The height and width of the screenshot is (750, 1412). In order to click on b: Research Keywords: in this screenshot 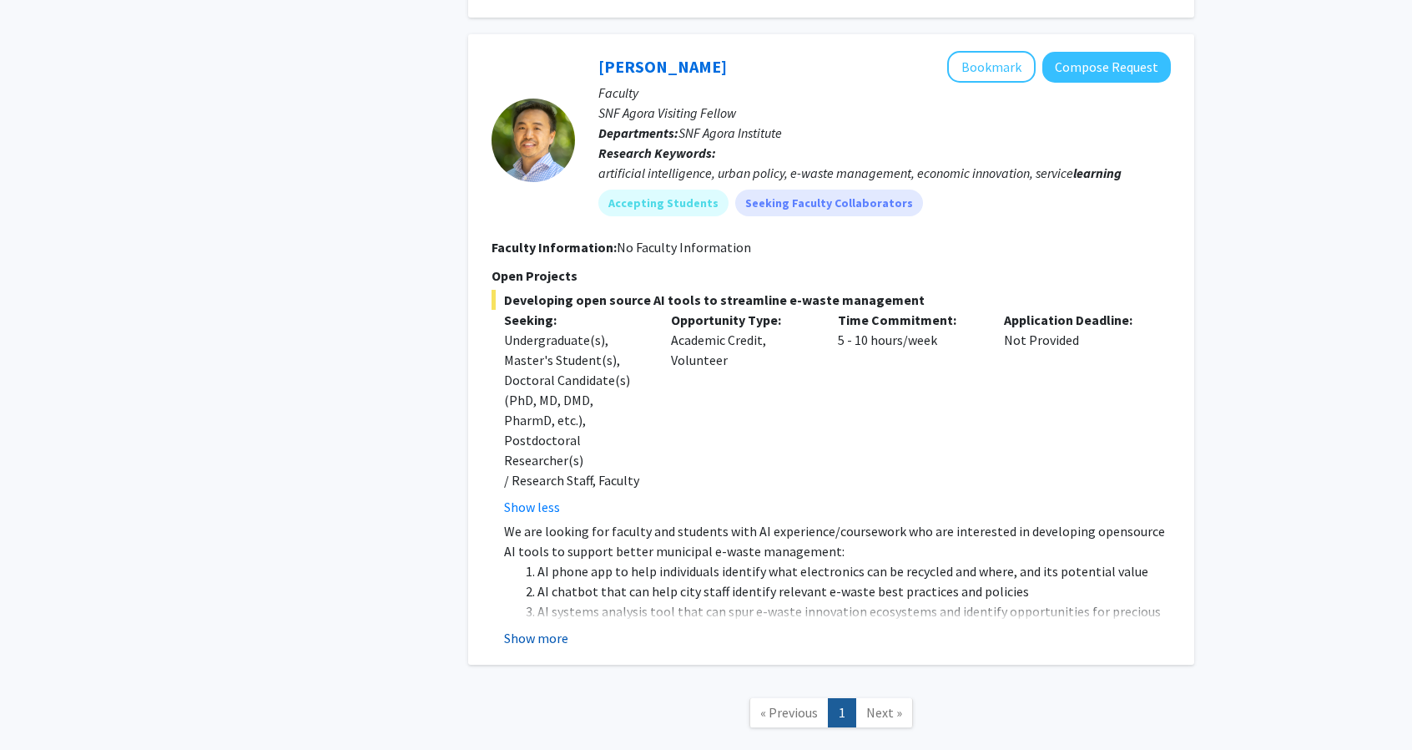, I will do `click(657, 153)`.